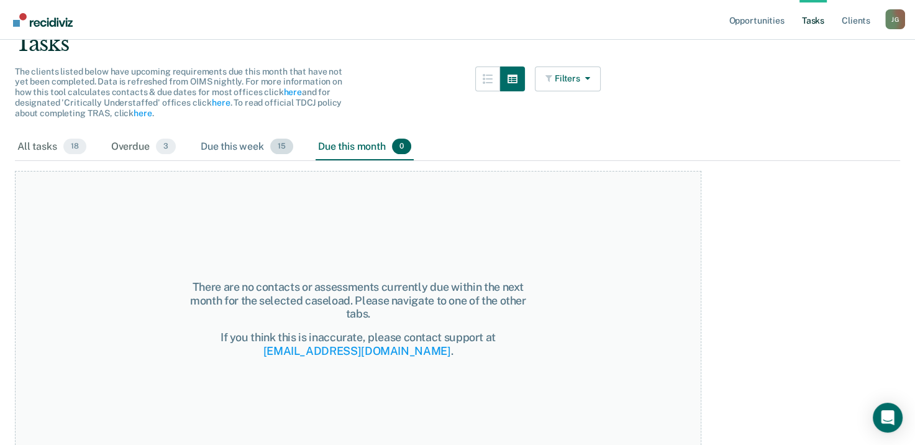 This screenshot has width=915, height=445. I want to click on span: 15, so click(281, 147).